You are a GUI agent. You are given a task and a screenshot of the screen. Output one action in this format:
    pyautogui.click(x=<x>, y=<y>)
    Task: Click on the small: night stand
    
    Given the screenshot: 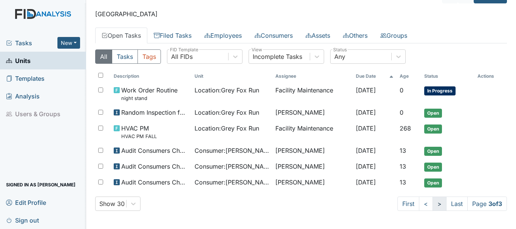 What is the action you would take?
    pyautogui.click(x=149, y=98)
    